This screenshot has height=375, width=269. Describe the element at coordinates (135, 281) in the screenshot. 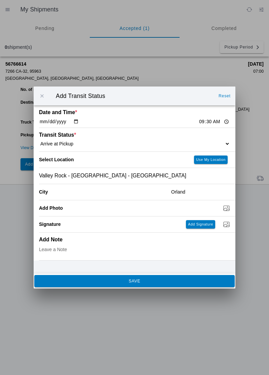

I see `ion-button: SAVE` at that location.